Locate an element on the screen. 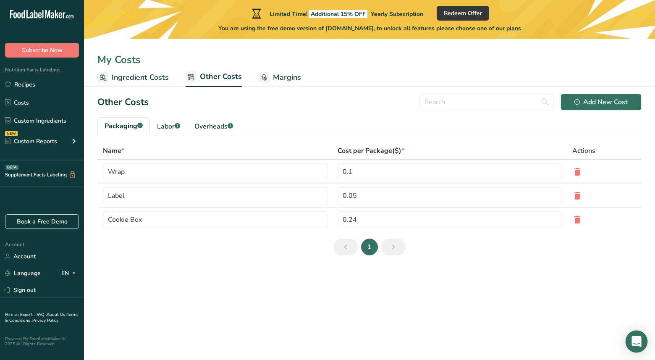  span: Ingredient Costs is located at coordinates (140, 77).